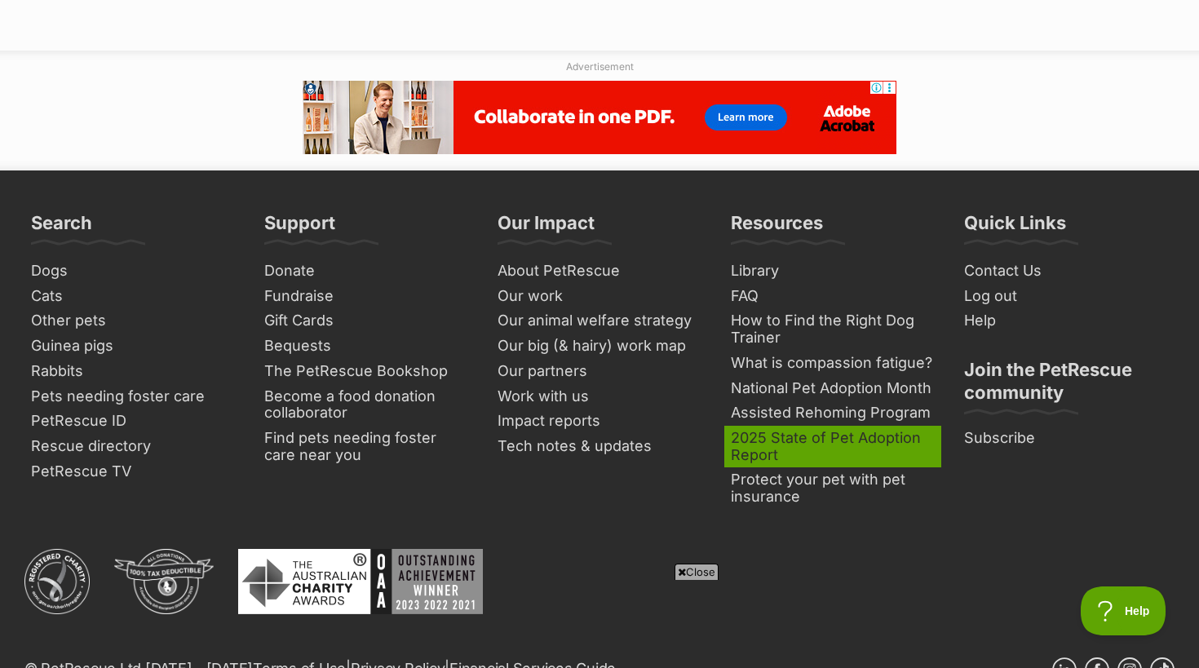 Image resolution: width=1199 pixels, height=668 pixels. Describe the element at coordinates (133, 371) in the screenshot. I see `a: Rabbits` at that location.